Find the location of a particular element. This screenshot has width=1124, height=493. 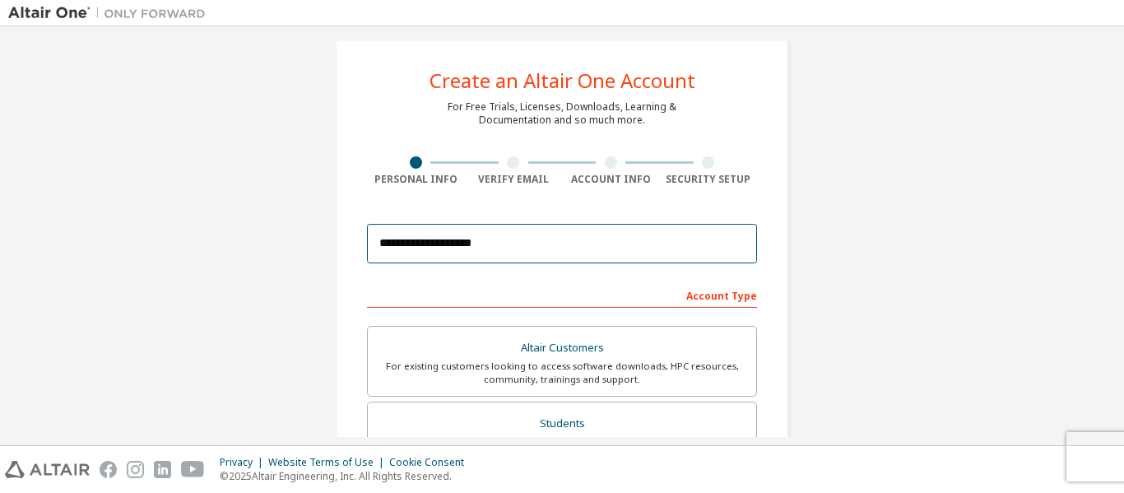

div: Create an Altair One Account is located at coordinates (562, 81).